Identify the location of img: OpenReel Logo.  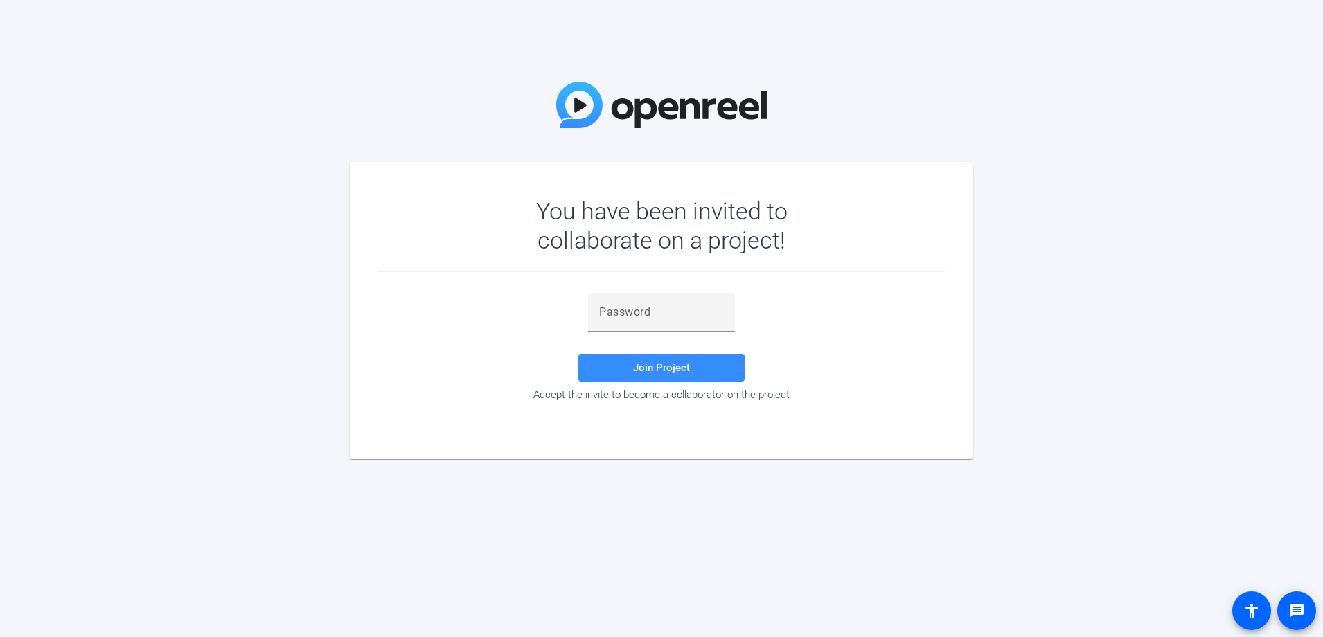
(662, 105).